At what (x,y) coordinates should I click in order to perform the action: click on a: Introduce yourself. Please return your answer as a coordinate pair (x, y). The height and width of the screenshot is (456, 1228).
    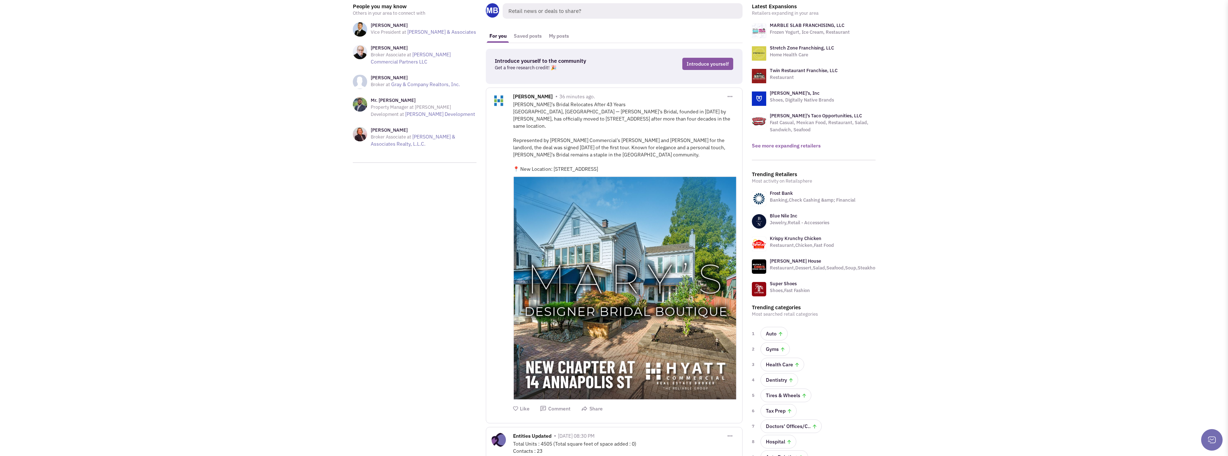
    Looking at the image, I should click on (708, 64).